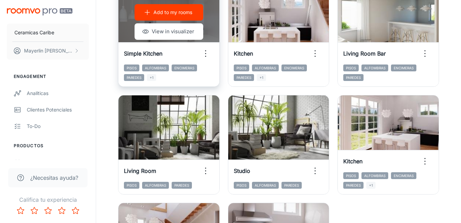  I want to click on h6: Living Room, so click(140, 171).